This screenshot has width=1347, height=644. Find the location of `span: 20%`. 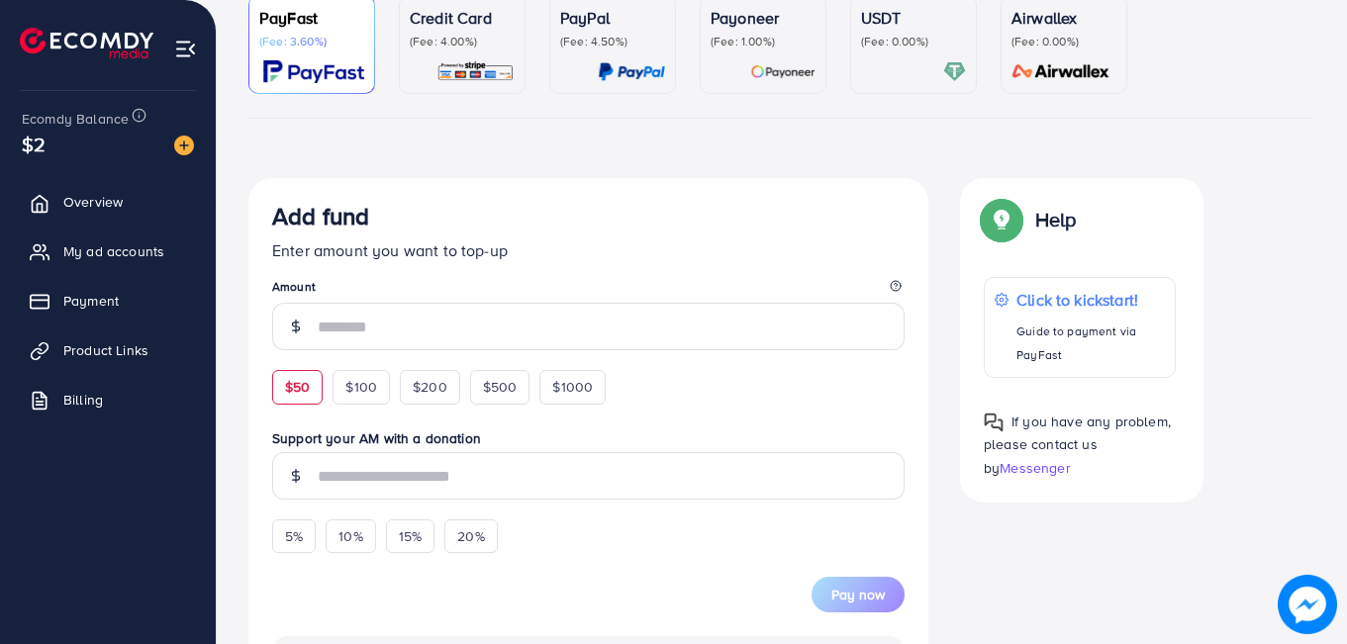

span: 20% is located at coordinates (470, 536).